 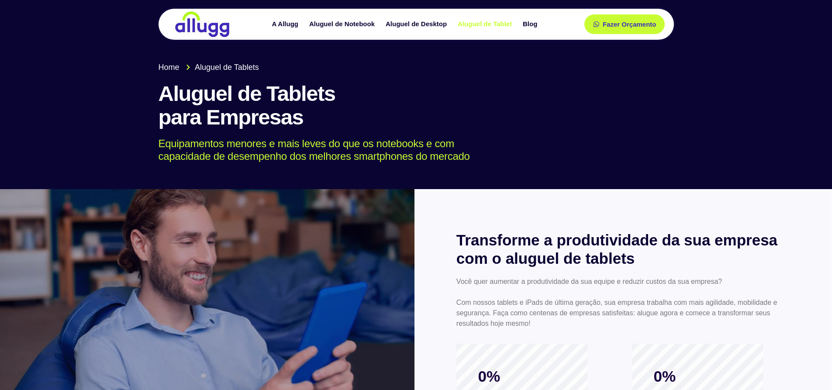 I want to click on a: Aluguel de Desktop, so click(x=417, y=24).